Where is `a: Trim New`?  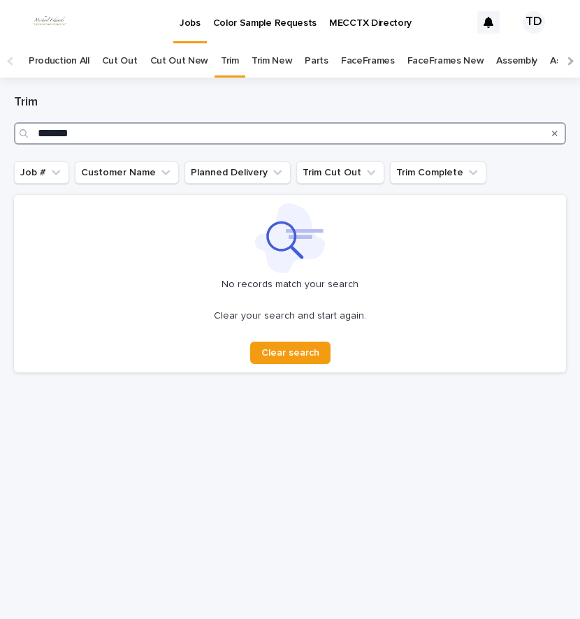
a: Trim New is located at coordinates (272, 61).